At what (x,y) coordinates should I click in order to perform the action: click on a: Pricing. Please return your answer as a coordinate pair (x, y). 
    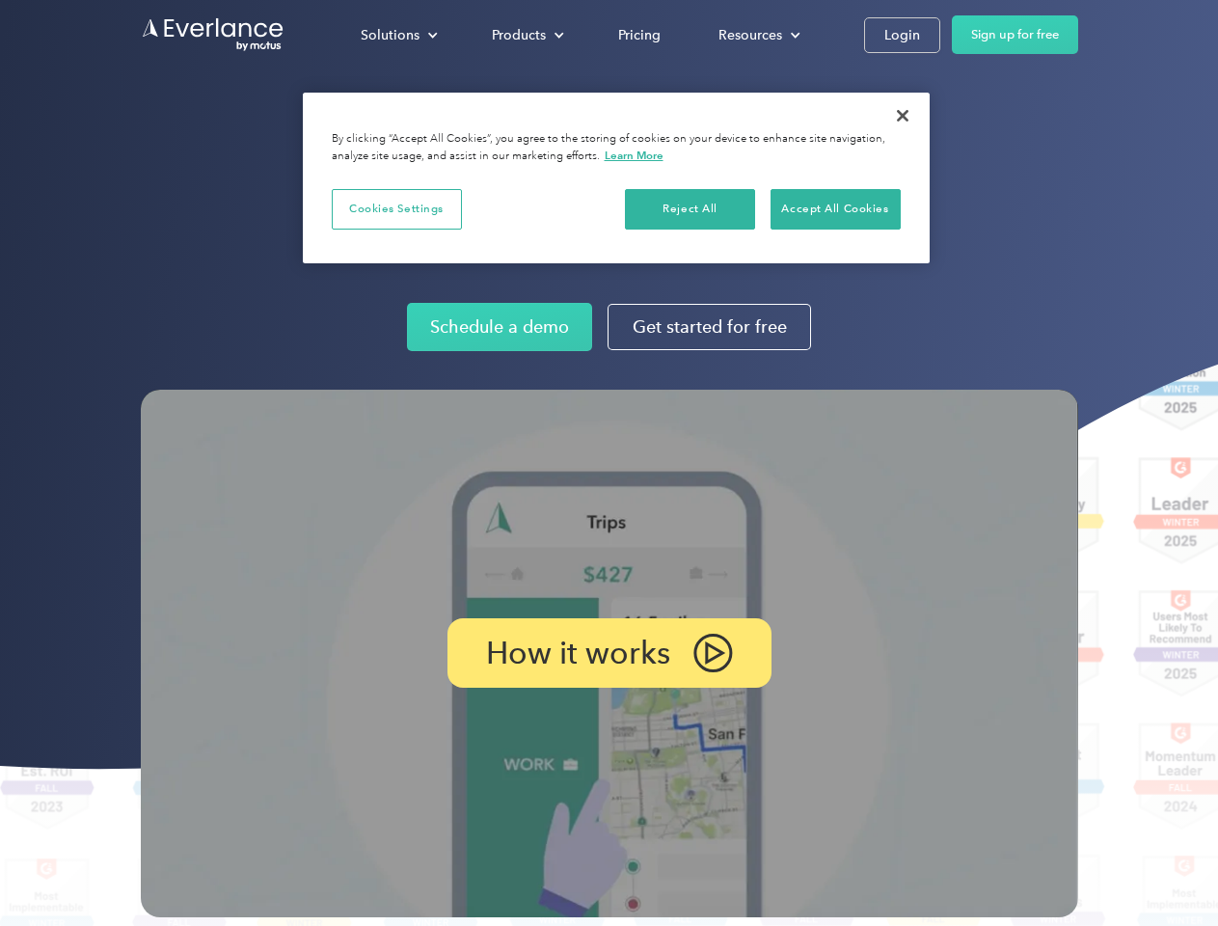
    Looking at the image, I should click on (639, 35).